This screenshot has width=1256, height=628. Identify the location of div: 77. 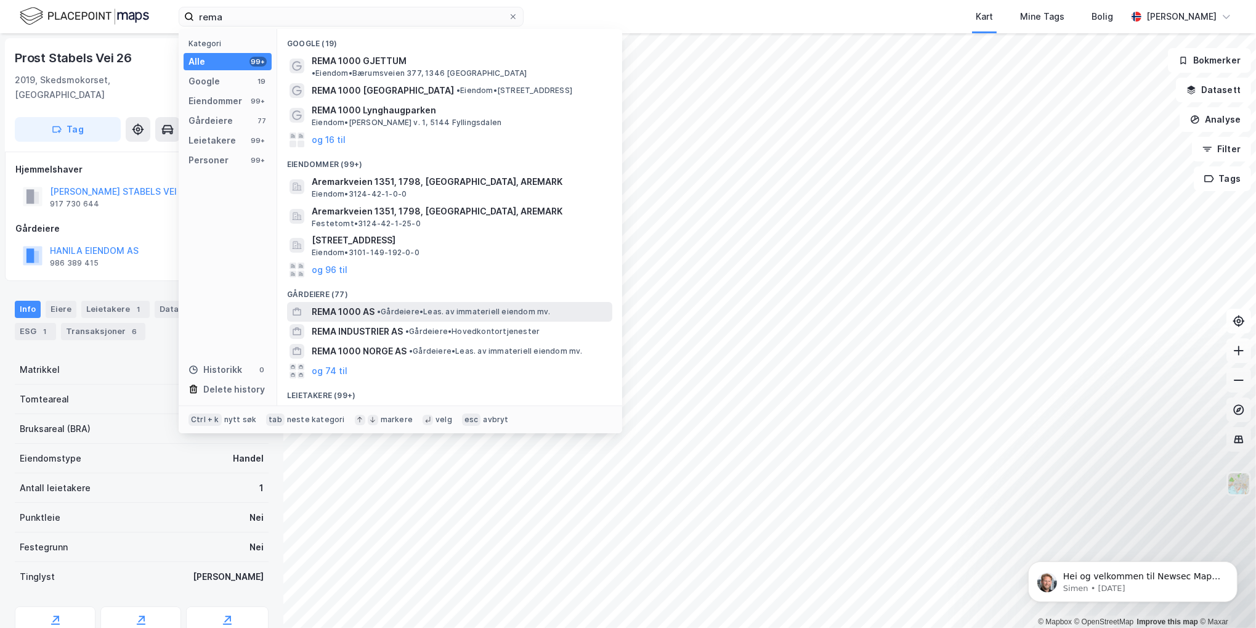
(262, 121).